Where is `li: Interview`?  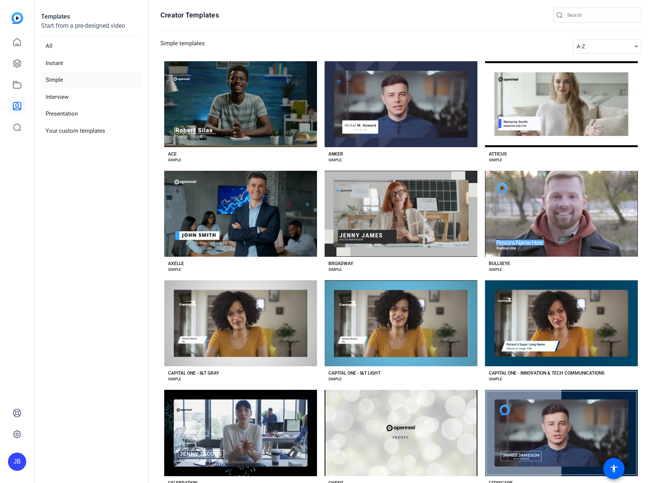
li: Interview is located at coordinates (92, 97).